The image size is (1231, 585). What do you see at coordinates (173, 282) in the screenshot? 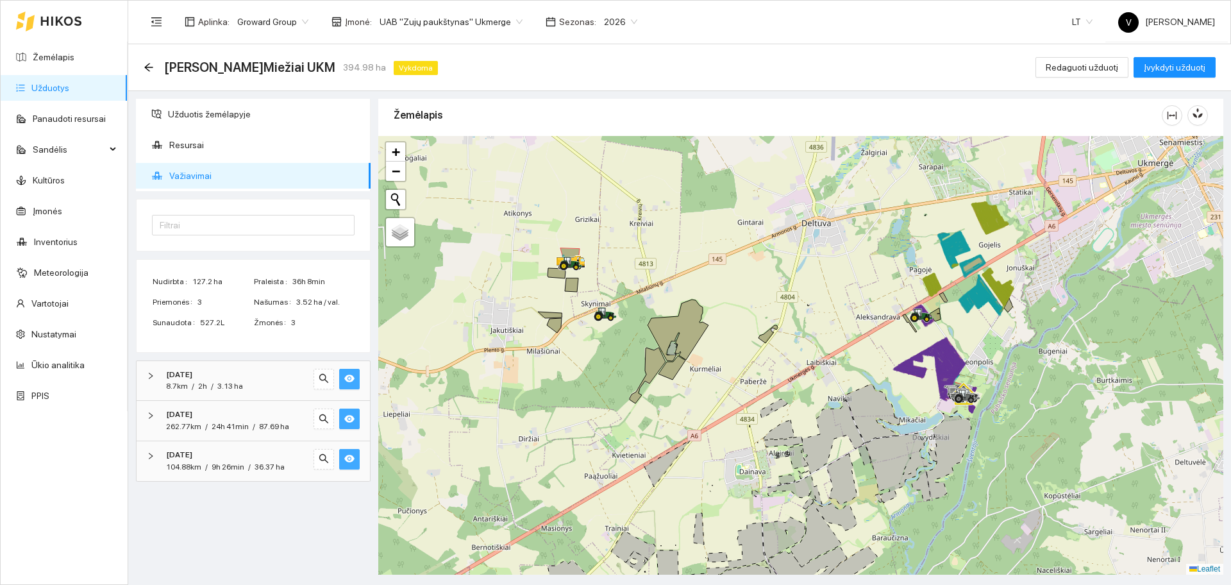
I see `span: Nudirbta` at bounding box center [173, 282].